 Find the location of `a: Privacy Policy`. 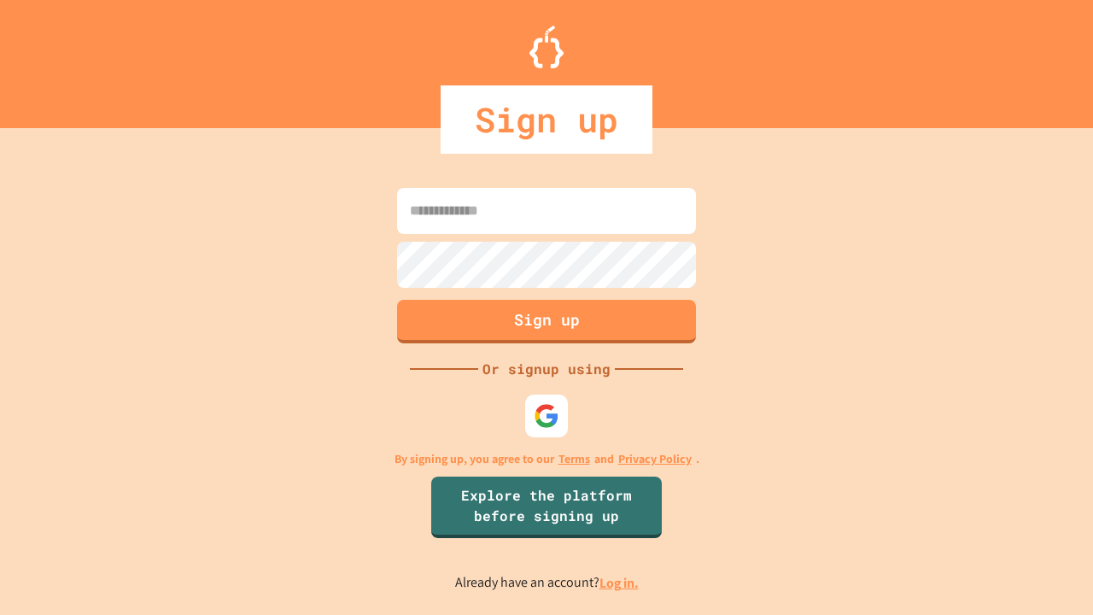

a: Privacy Policy is located at coordinates (655, 459).